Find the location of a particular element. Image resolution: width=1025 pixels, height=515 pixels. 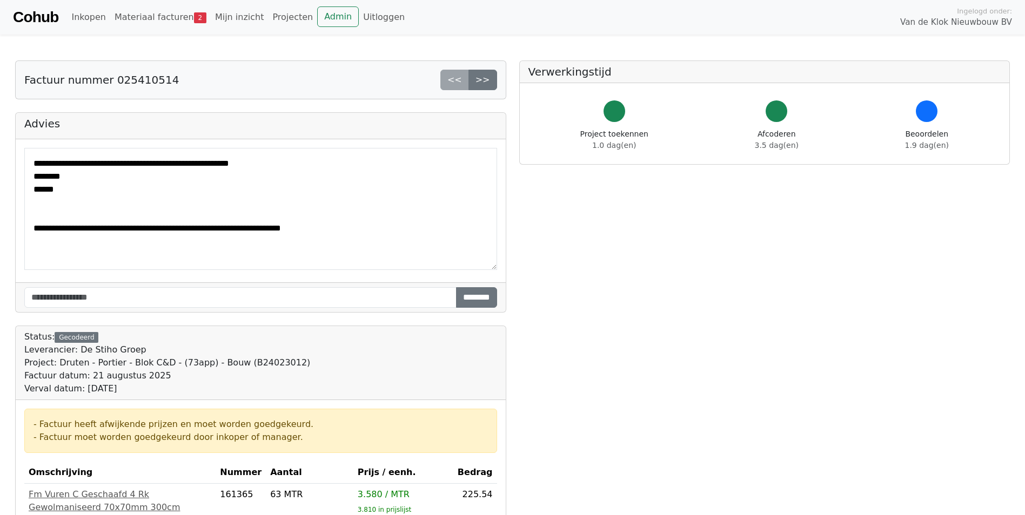

span: Ingelogd onder: is located at coordinates (984, 11).